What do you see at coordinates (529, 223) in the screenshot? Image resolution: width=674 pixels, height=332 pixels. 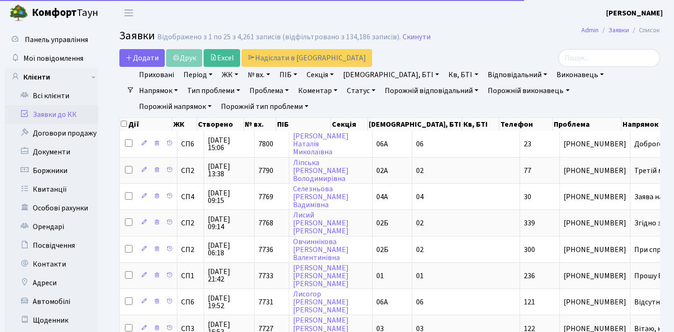 I see `span: 339` at bounding box center [529, 223].